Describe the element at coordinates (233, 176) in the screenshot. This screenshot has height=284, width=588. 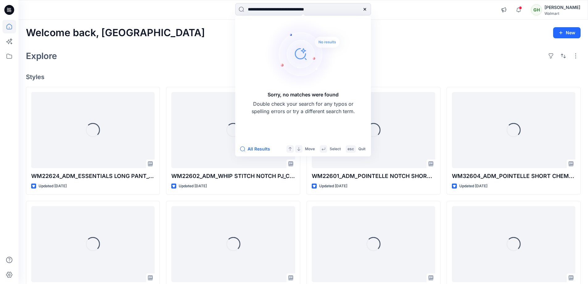
I see `p: WM22602_ADM_WHIP STITCH NOTCH PJ_COLORWAY` at that location.